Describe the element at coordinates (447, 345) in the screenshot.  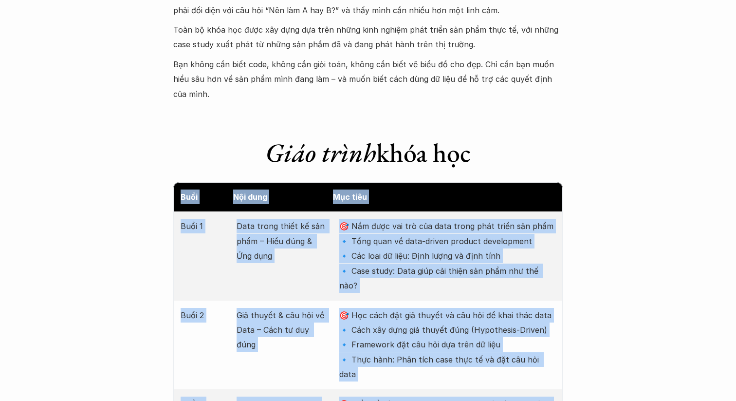
I see `p: 🎯 Học cách đặt giả thuyết và câu hỏi để khai thác data 🔹 Cách xây dựng giả thuyết đúng (Hypothesi...` at that location.